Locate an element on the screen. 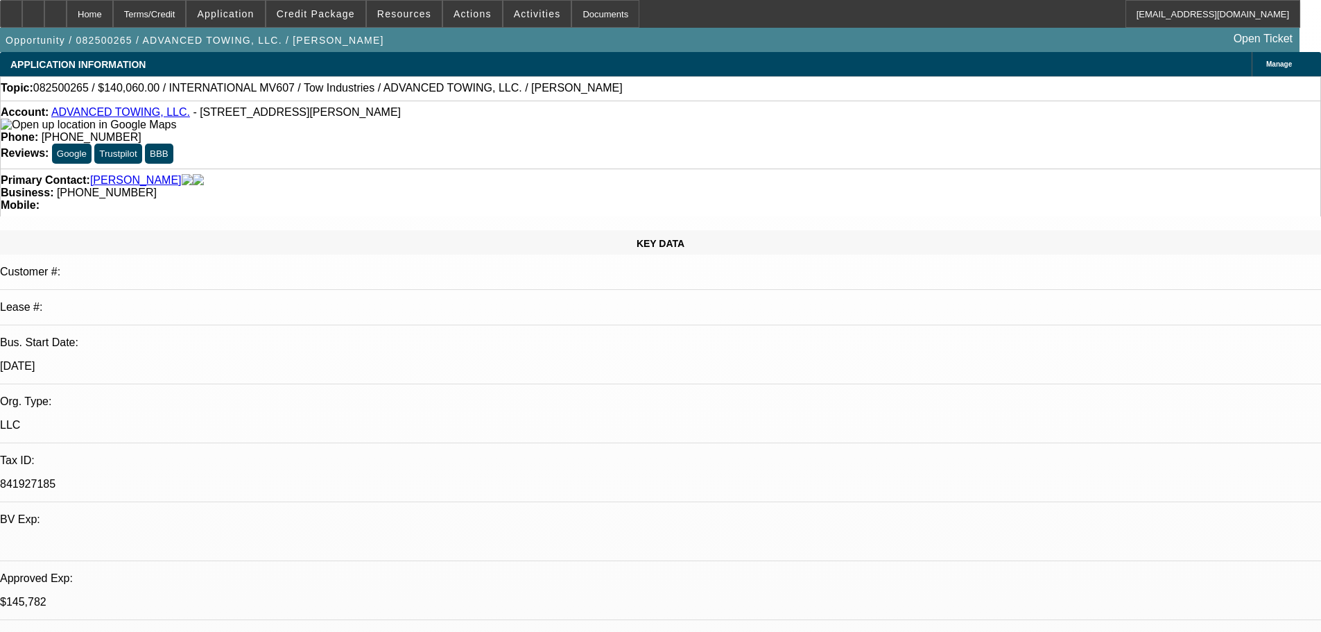 The image size is (1321, 632). a: Open Ticket is located at coordinates (1263, 39).